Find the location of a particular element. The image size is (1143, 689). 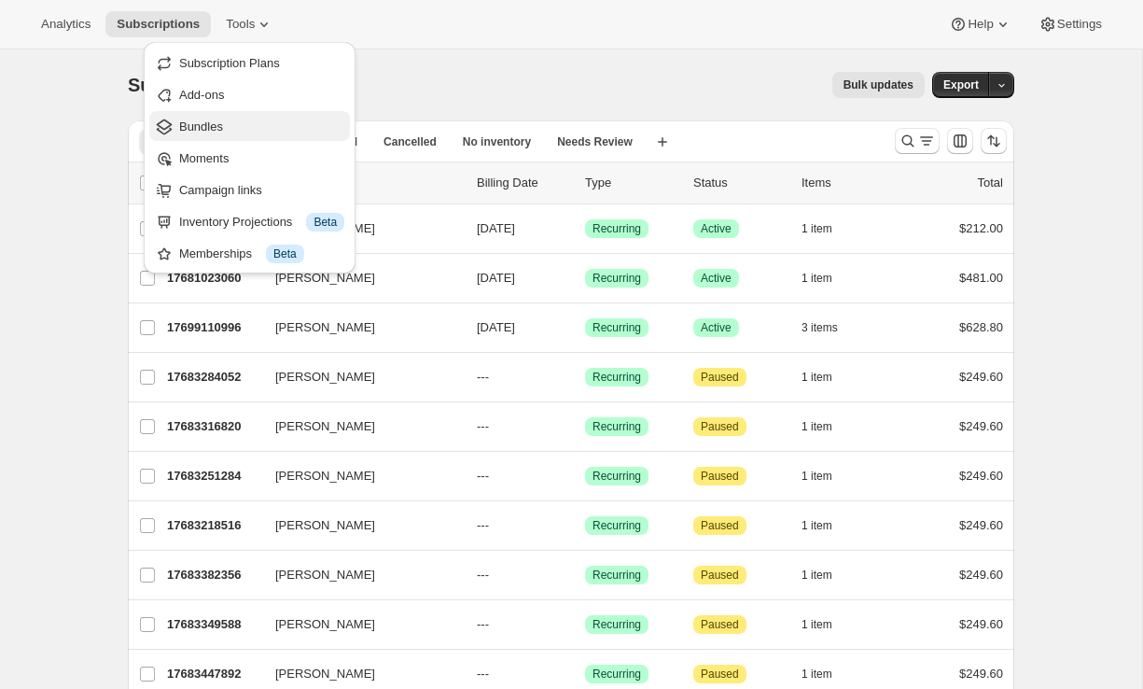

span: Export is located at coordinates (961, 85).